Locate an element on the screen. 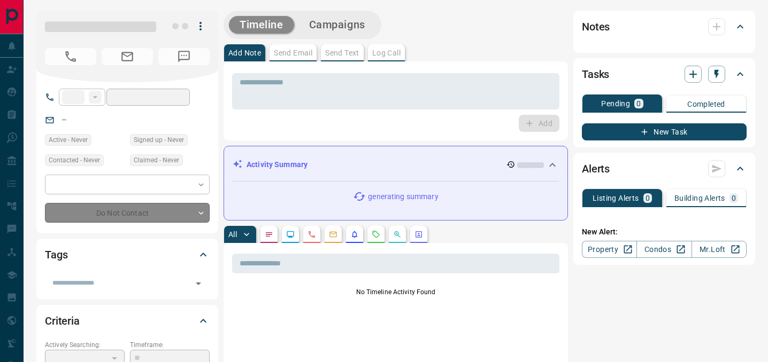 The image size is (768, 362). svg: Listing Alerts is located at coordinates (354, 235).